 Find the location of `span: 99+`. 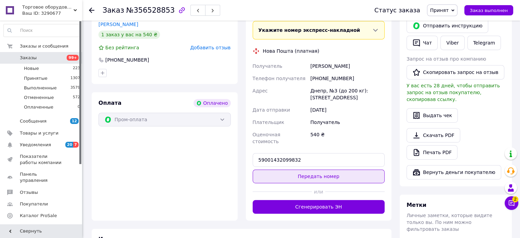

span: 99+ is located at coordinates (72, 57).